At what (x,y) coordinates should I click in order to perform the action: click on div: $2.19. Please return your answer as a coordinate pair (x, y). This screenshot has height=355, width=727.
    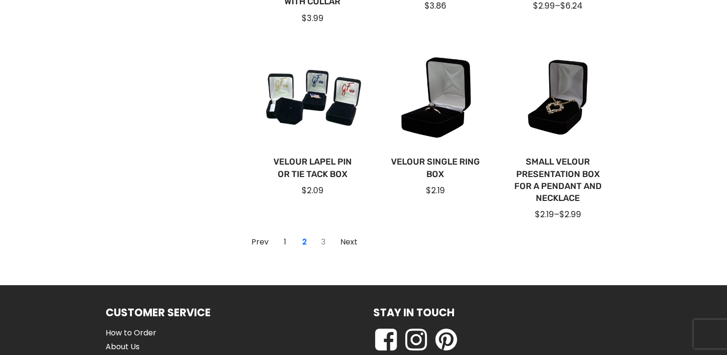
    Looking at the image, I should click on (435, 190).